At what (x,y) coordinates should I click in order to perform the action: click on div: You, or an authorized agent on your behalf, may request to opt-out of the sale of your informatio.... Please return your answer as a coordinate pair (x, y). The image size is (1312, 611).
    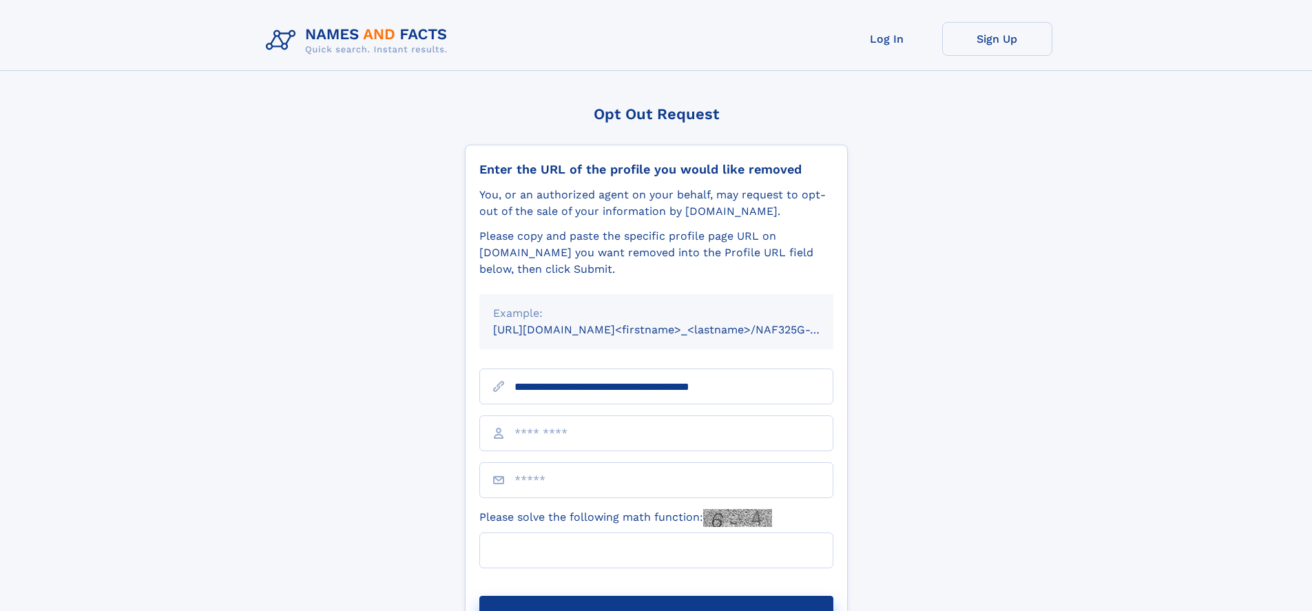
    Looking at the image, I should click on (657, 203).